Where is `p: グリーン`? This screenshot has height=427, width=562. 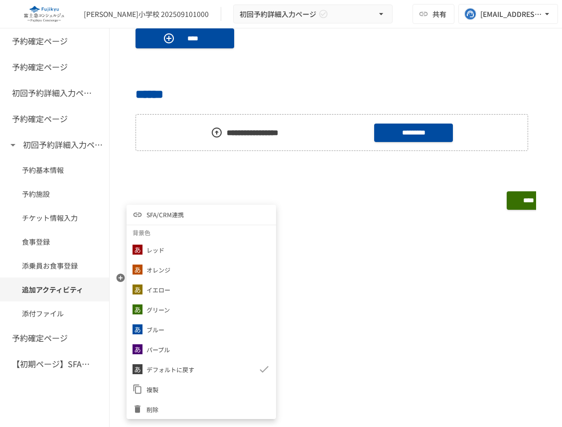
p: グリーン is located at coordinates (158, 309).